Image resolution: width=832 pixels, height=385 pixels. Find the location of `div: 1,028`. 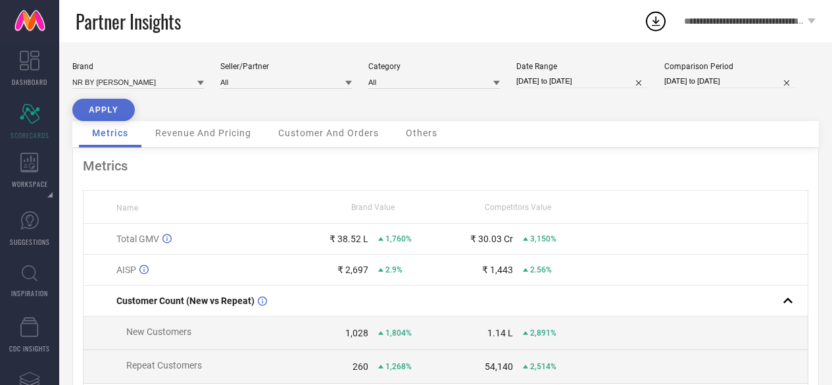

div: 1,028 is located at coordinates (356, 333).